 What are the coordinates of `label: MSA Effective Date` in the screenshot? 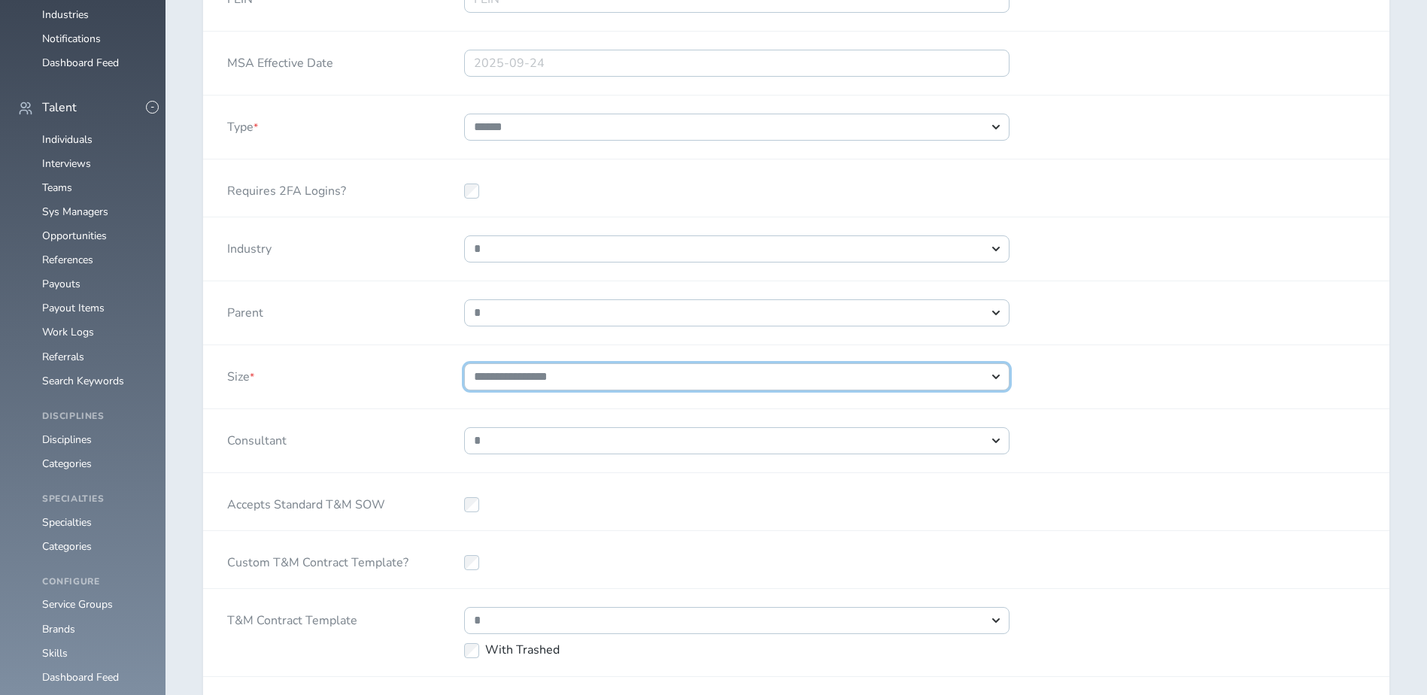 It's located at (280, 60).